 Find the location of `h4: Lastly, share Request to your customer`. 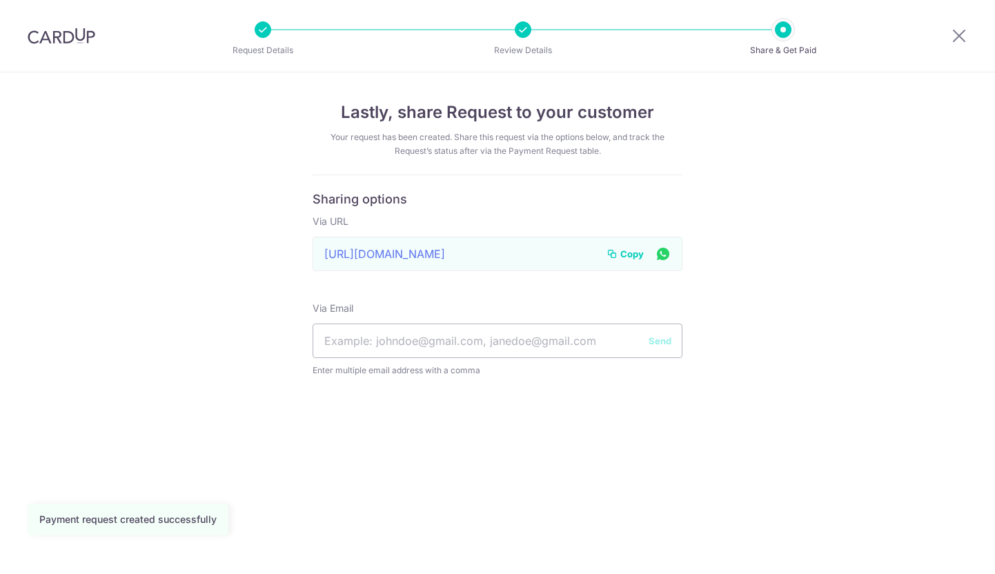

h4: Lastly, share Request to your customer is located at coordinates (498, 113).